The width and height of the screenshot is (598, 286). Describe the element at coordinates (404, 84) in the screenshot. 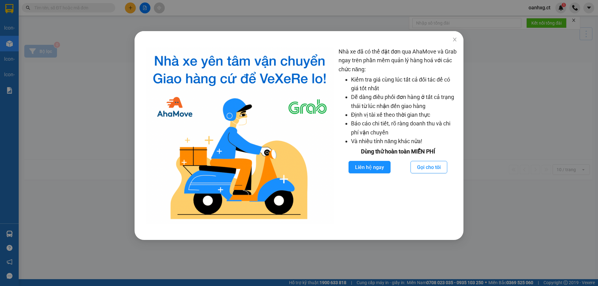

I see `li: Kiểm tra giá cùng lúc tất cả đối tác để có giá tốt nhất` at that location.